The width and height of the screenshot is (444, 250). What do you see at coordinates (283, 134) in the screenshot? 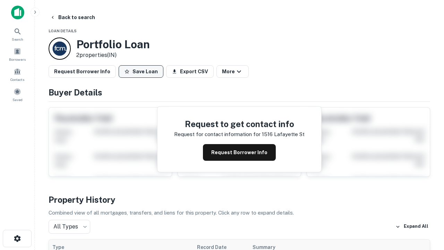
I see `p: 1516 lafayette st` at bounding box center [283, 134].